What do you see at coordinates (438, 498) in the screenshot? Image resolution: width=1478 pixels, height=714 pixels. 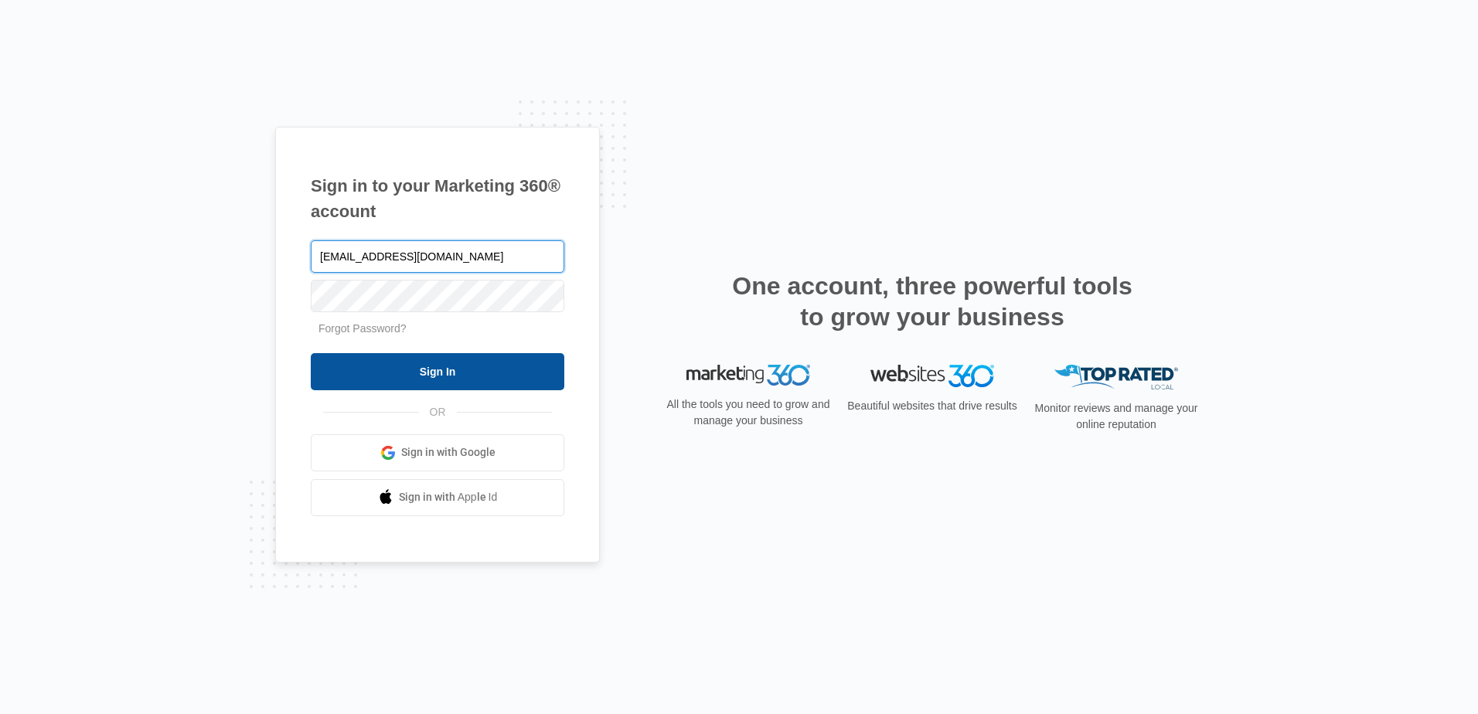 I see `a: Sign in with Apple Id` at bounding box center [438, 498].